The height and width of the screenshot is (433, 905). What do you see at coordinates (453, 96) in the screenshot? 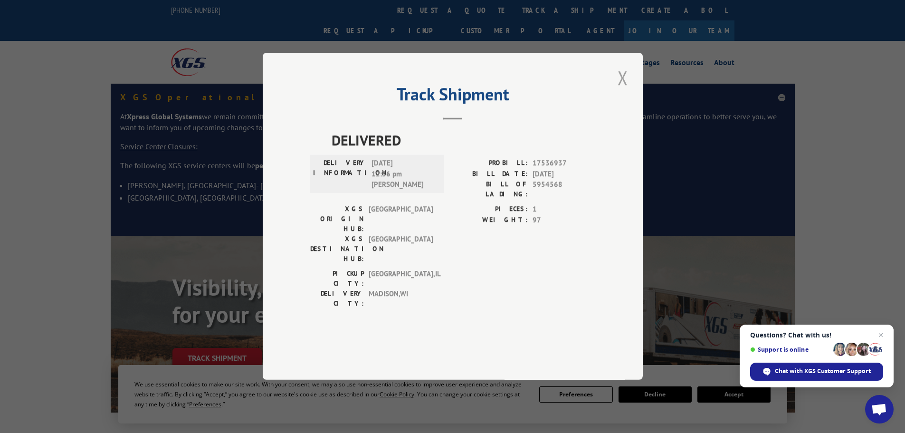
I see `h2: Track Shipment` at bounding box center [453, 96].